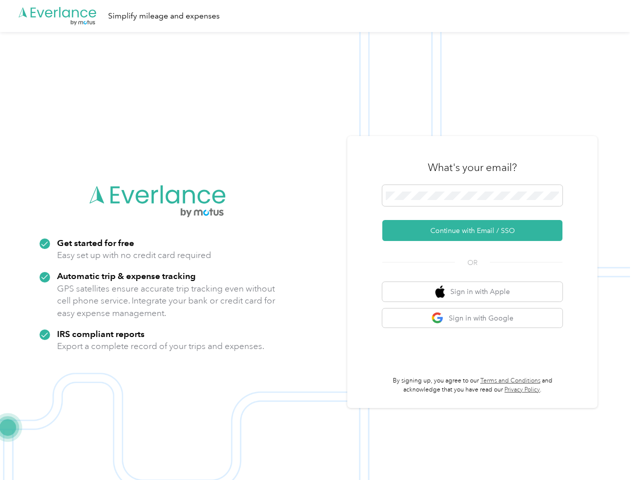 This screenshot has width=635, height=480. Describe the element at coordinates (164, 16) in the screenshot. I see `div: Simplify mileage and expenses` at that location.